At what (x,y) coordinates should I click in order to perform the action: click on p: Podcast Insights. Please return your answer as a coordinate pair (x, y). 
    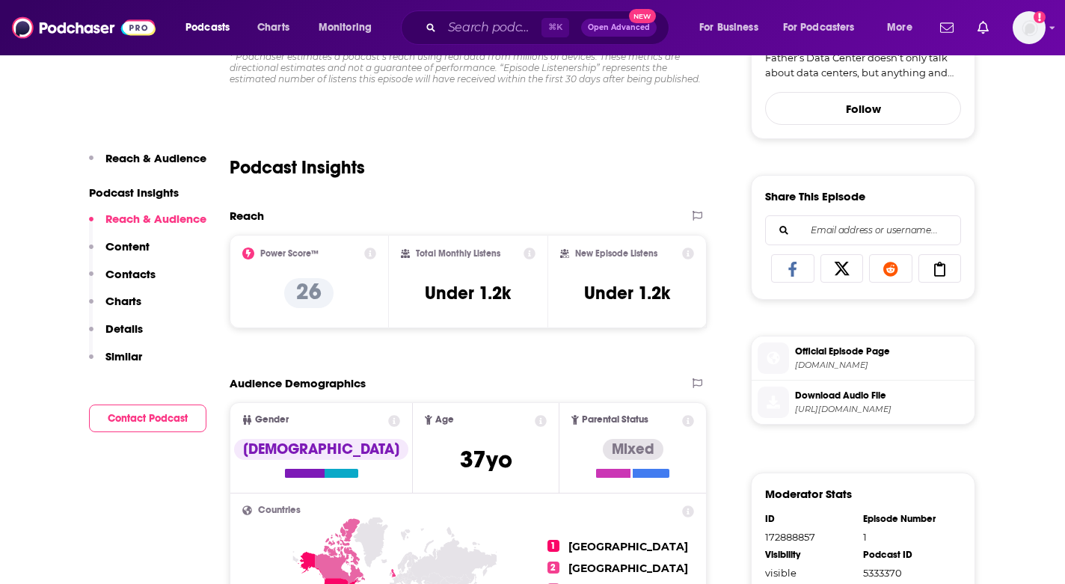
    Looking at the image, I should click on (147, 192).